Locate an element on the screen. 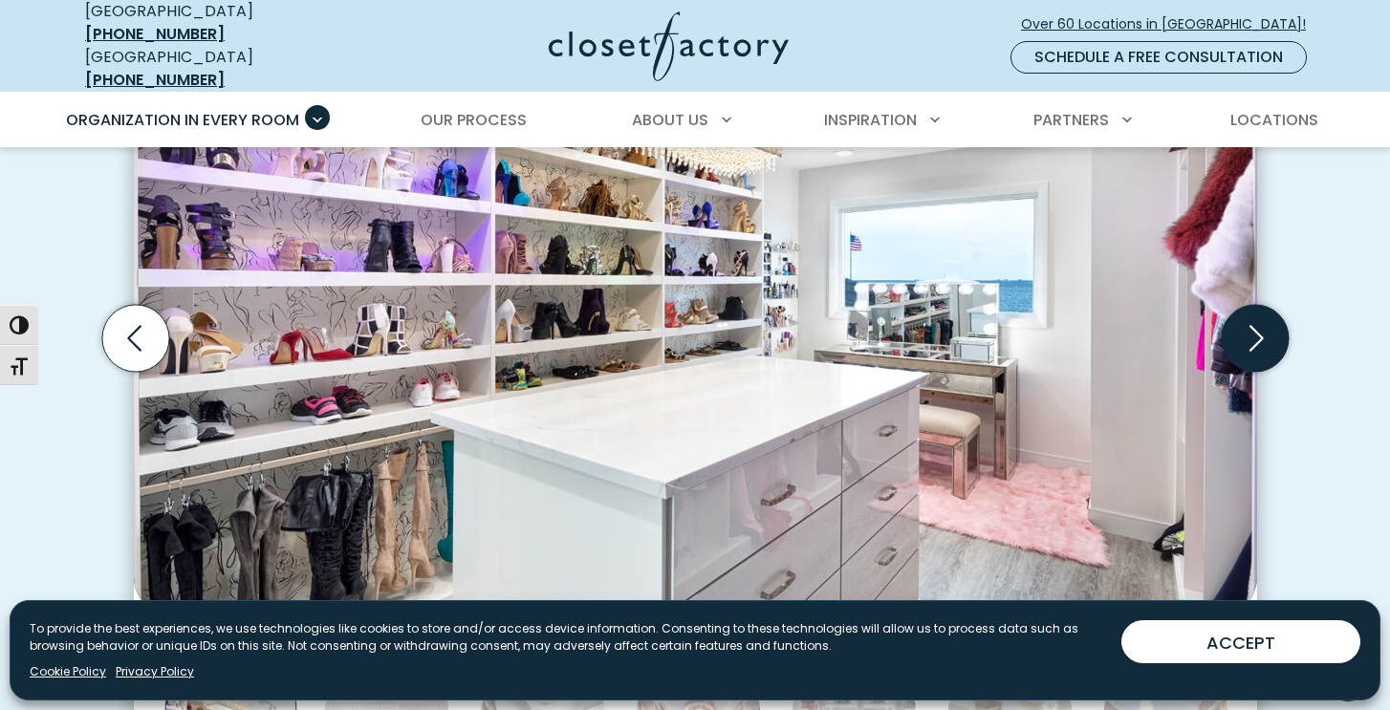 The image size is (1390, 710). span: Partners is located at coordinates (1071, 120).